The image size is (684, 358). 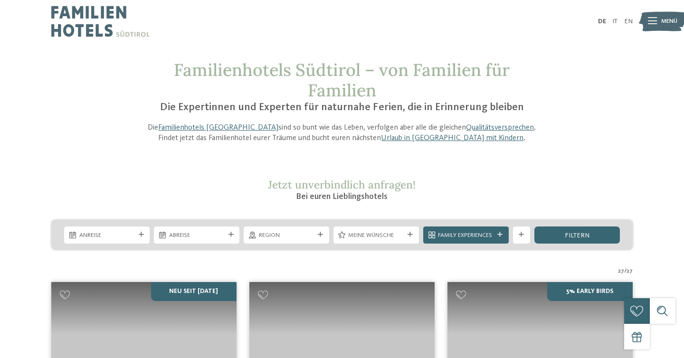 What do you see at coordinates (602, 21) in the screenshot?
I see `a: DE` at bounding box center [602, 21].